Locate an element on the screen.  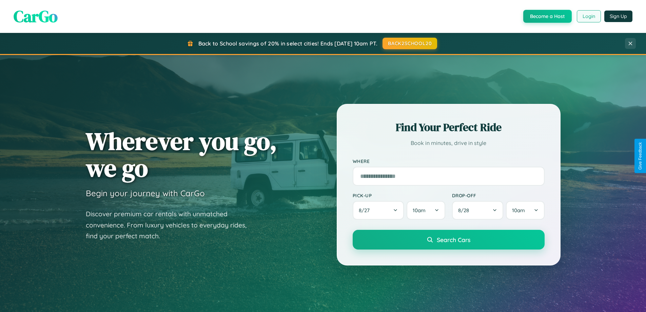
h2: Find Your Perfect Ride is located at coordinates (449, 127).